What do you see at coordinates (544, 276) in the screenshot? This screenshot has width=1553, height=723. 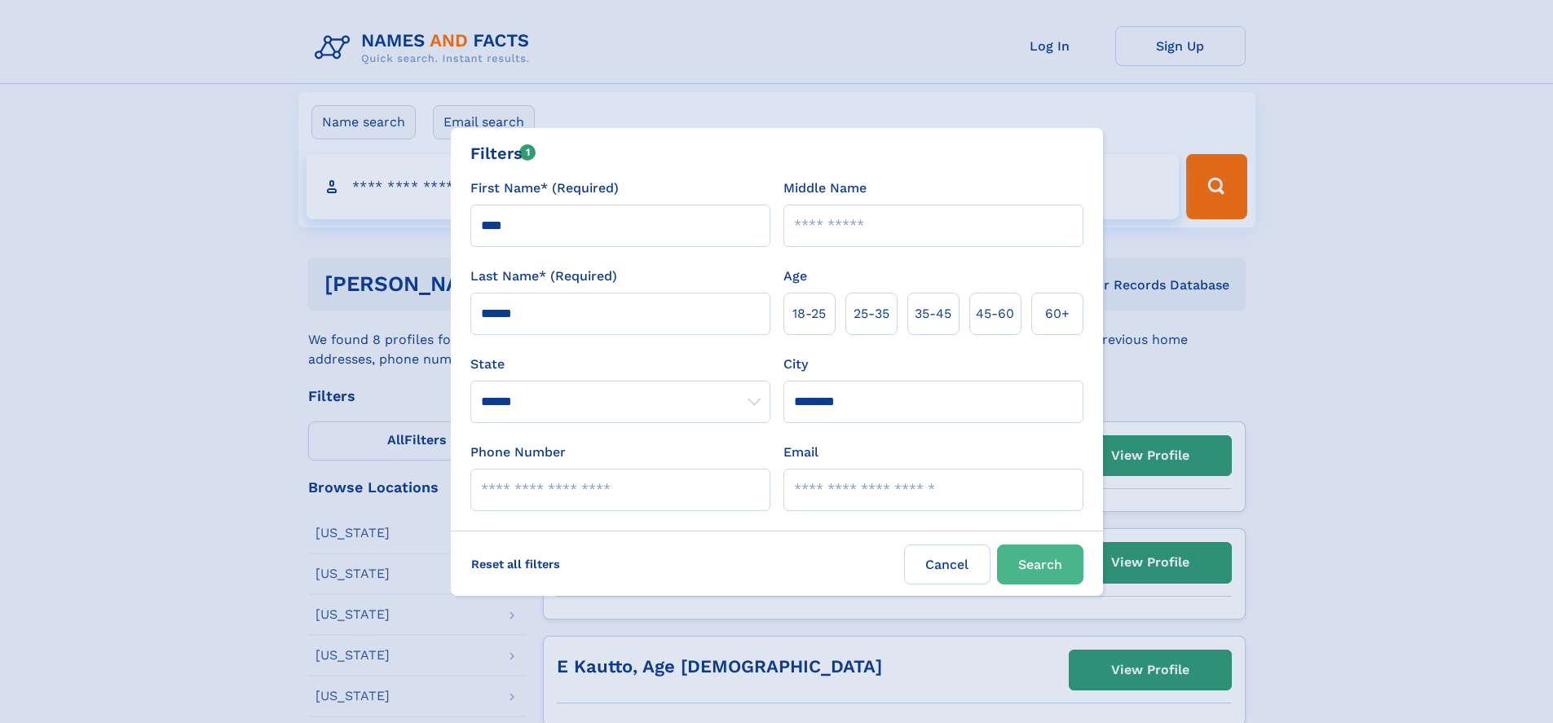 I see `label: Last Name* (Required)` at bounding box center [544, 276].